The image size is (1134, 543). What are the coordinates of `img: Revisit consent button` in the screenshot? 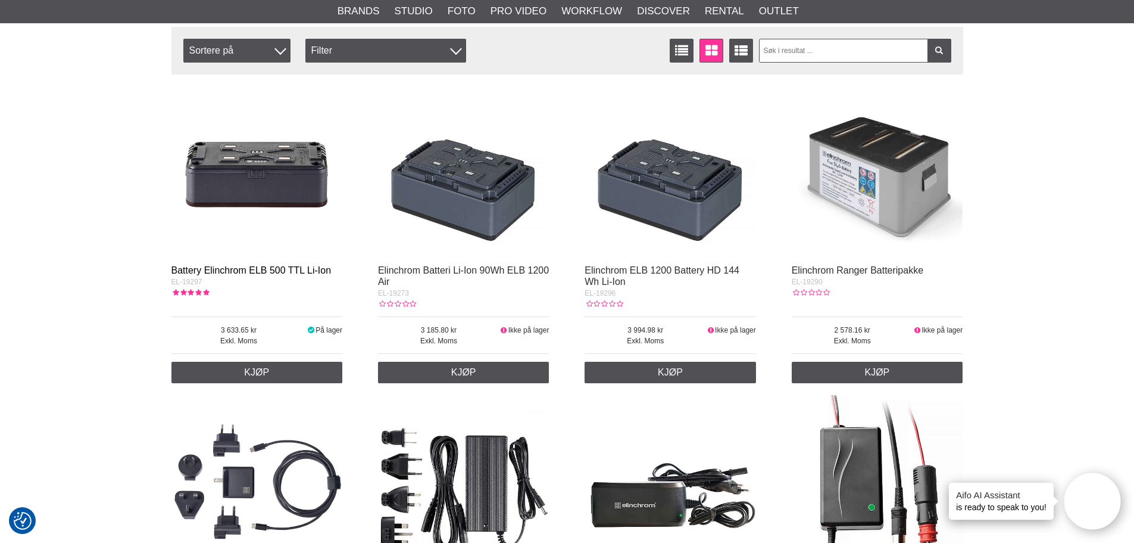 It's located at (23, 520).